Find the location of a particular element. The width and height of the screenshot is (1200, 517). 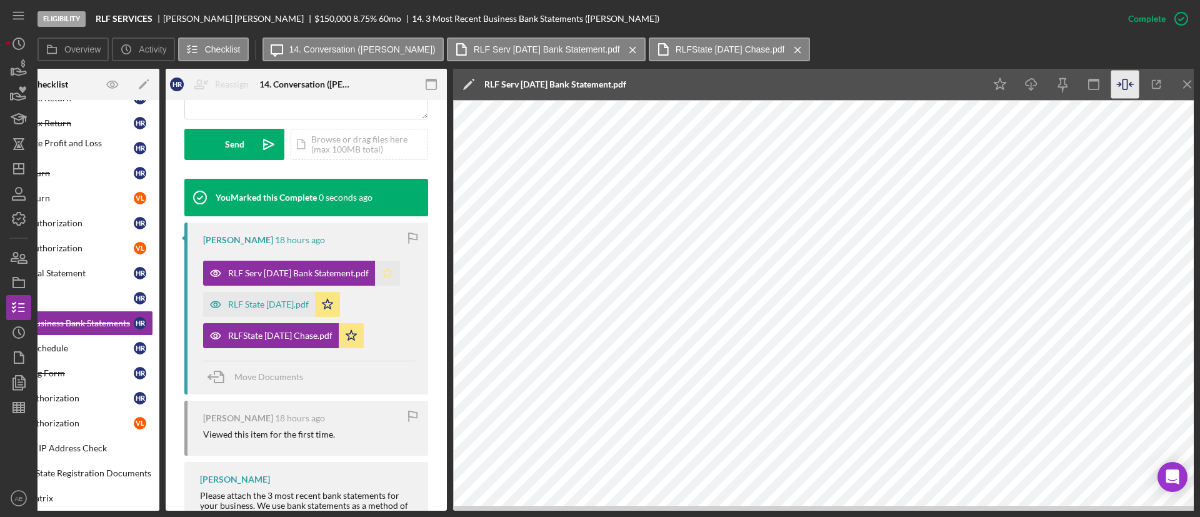

button: AE is located at coordinates (19, 498).